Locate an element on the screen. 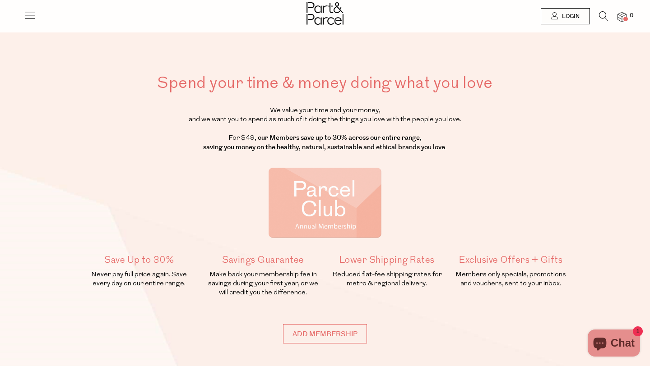  p: We value your time and your money, and we want you to spend as much of it doing the things you lo... is located at coordinates (325, 129).